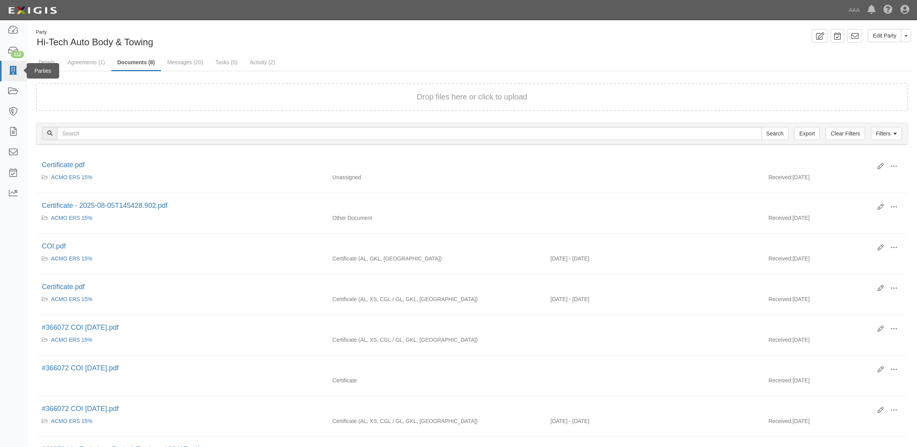  What do you see at coordinates (888, 10) in the screenshot?
I see `i: Help Center - Complianz` at bounding box center [888, 10].